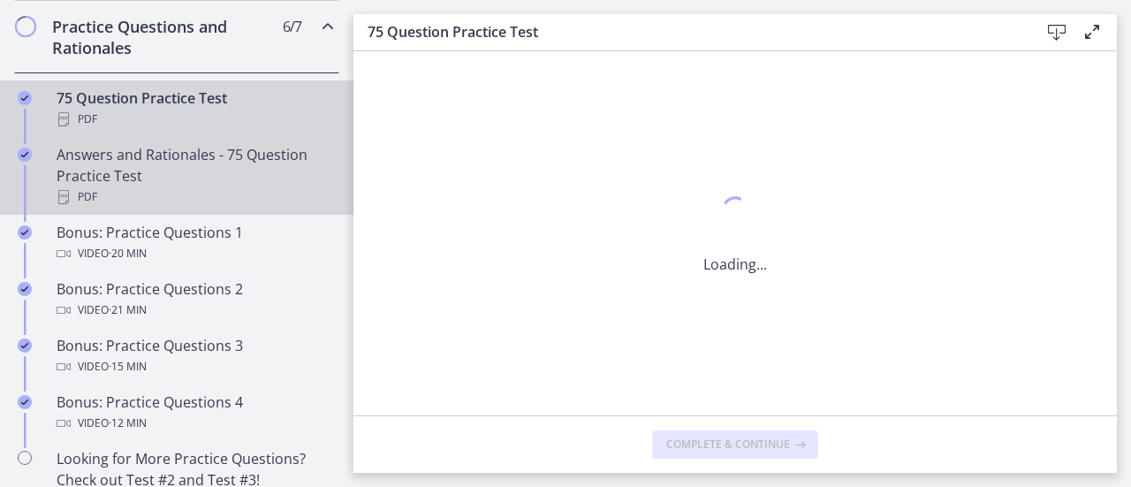 This screenshot has width=1131, height=487. What do you see at coordinates (735, 444) in the screenshot?
I see `button: Complete & continue` at bounding box center [735, 444].